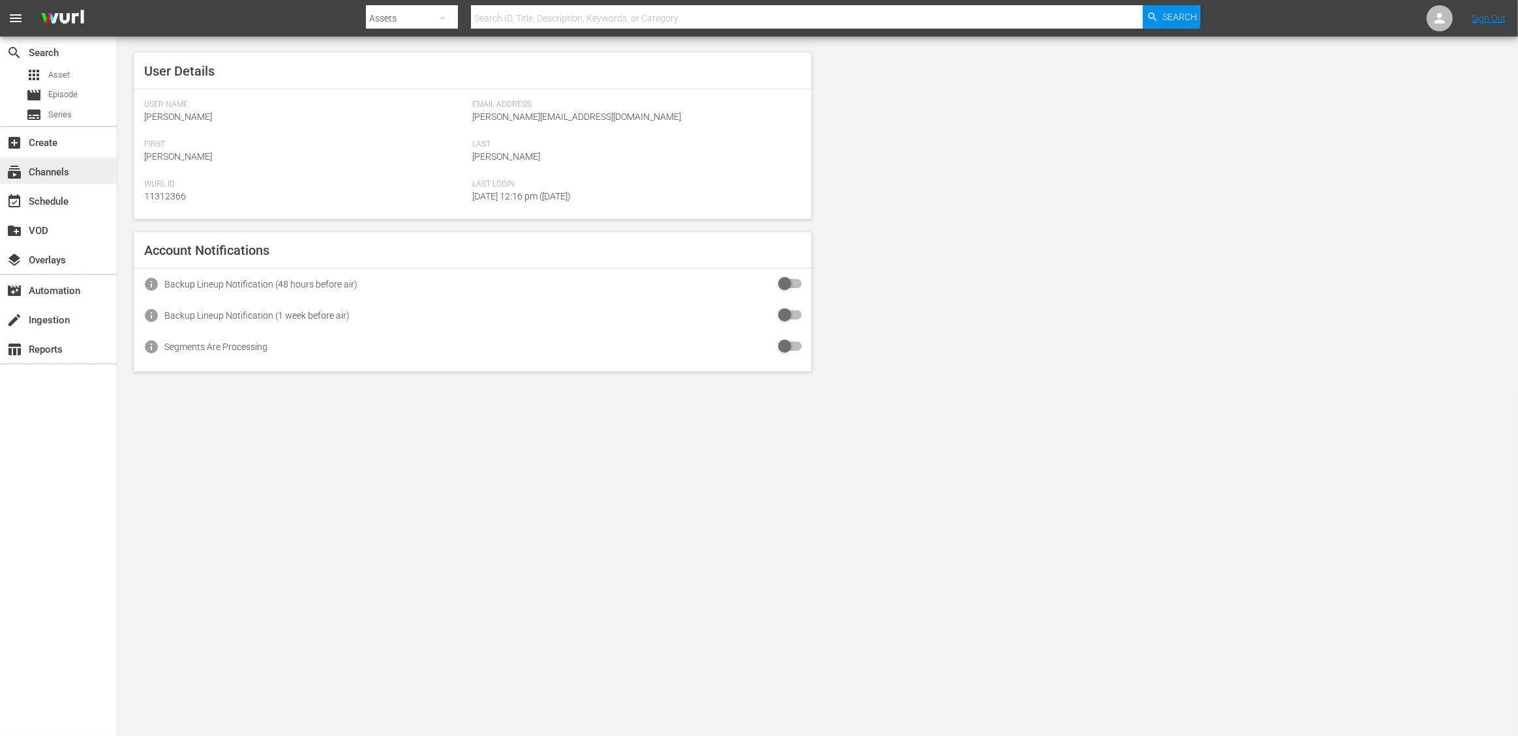 The image size is (1518, 736). What do you see at coordinates (216, 347) in the screenshot?
I see `div: Segments Are Processing` at bounding box center [216, 347].